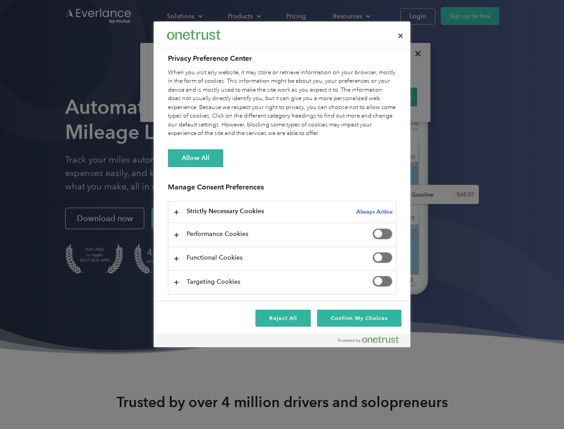  Describe the element at coordinates (282, 103) in the screenshot. I see `div: When you visit any website, it may store or retrieve information on your browser, mostly in the f...` at that location.